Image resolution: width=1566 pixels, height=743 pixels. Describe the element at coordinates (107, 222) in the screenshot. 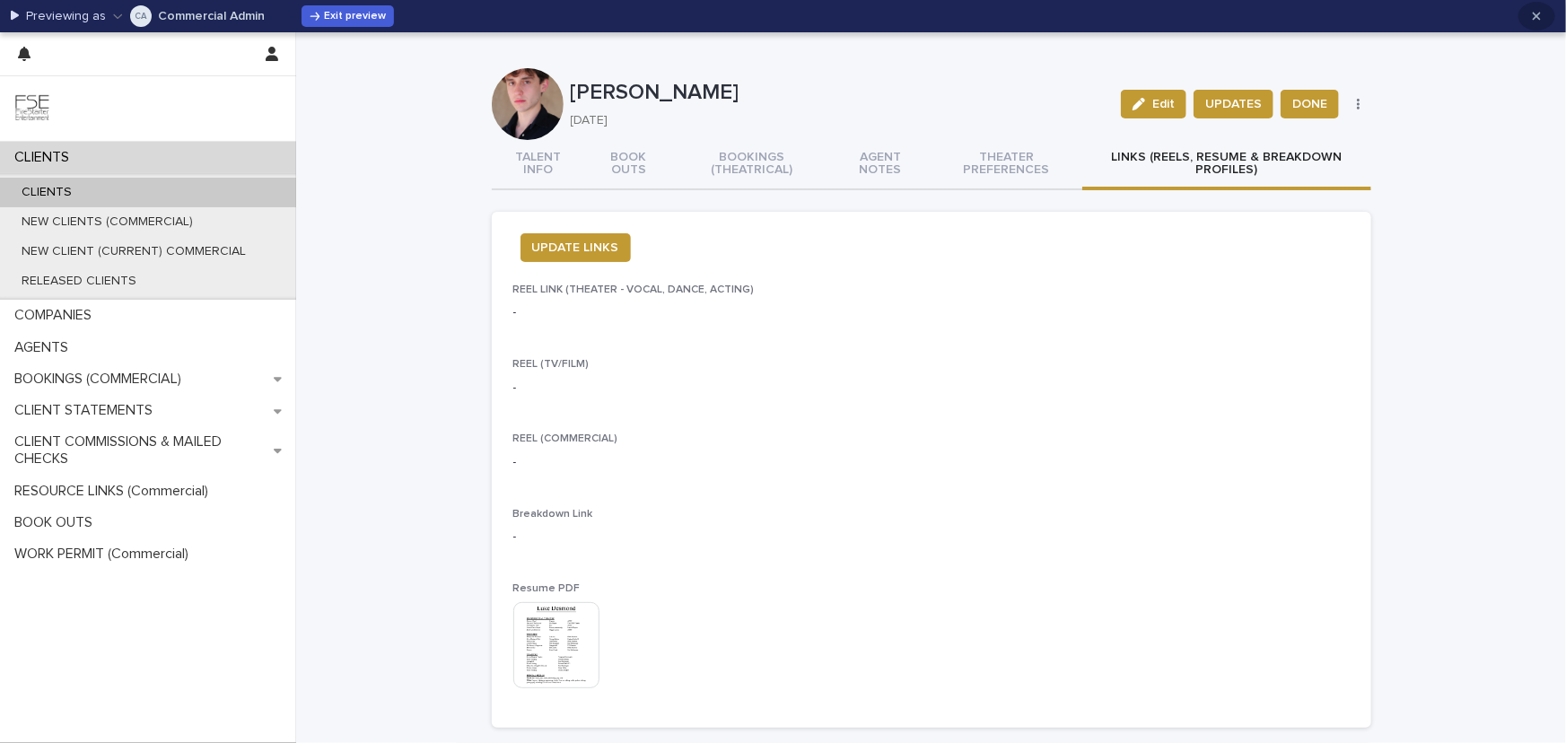

I see `p: NEW CLIENTS (COMMERCIAL)` at that location.